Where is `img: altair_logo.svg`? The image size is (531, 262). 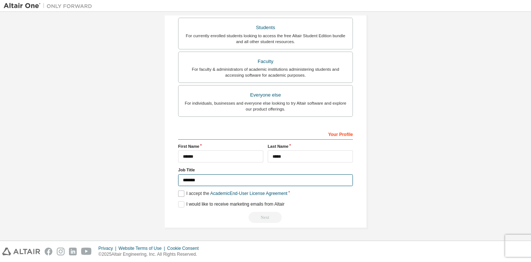 img: altair_logo.svg is located at coordinates (21, 252).